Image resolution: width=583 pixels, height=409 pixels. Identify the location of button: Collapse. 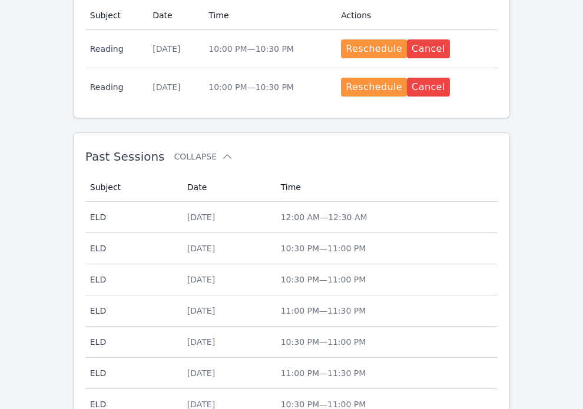
(204, 157).